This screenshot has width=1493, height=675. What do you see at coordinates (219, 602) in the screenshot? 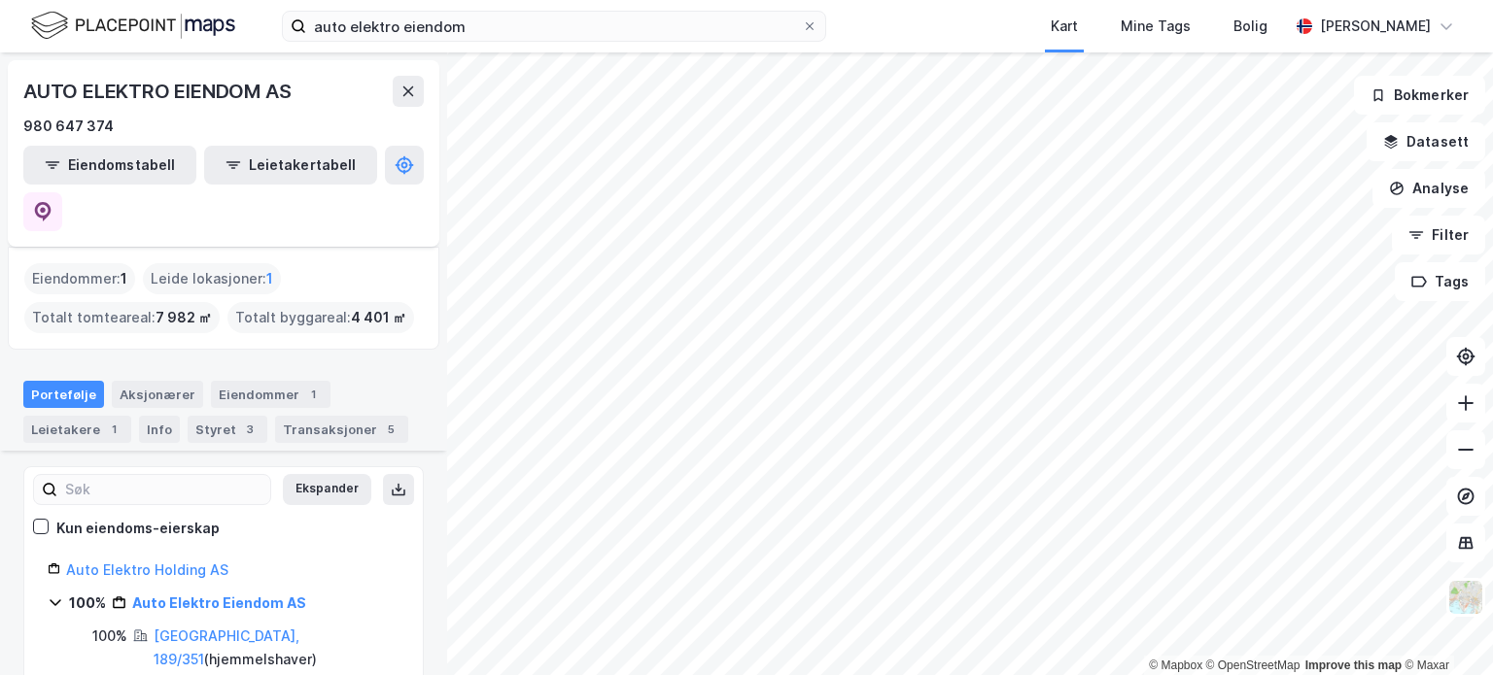
I see `a: Auto Elektro Eiendom AS` at bounding box center [219, 602].